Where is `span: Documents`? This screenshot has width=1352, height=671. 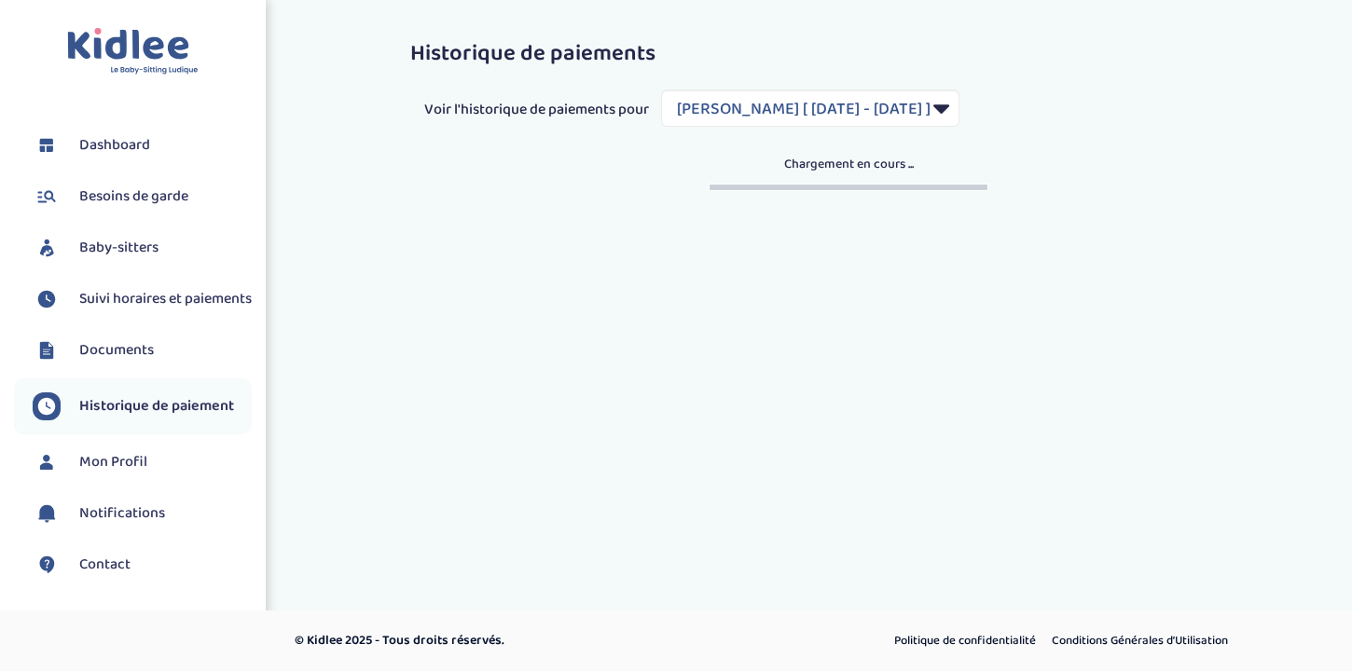
span: Documents is located at coordinates (117, 350).